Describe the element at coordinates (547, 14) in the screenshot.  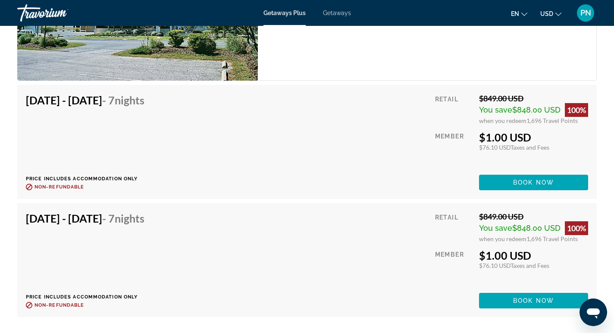
I see `span: USD` at that location.